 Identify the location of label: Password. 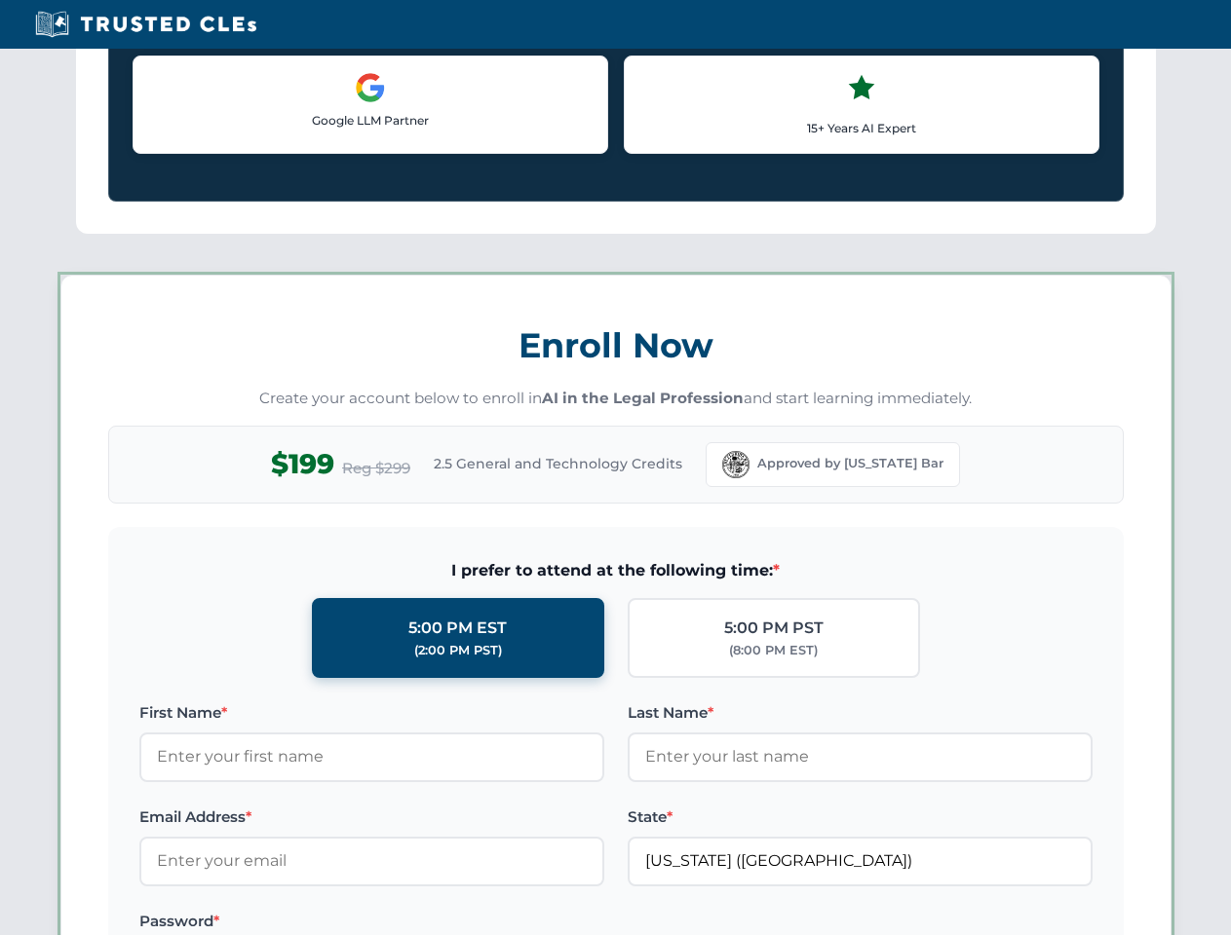
(371, 922).